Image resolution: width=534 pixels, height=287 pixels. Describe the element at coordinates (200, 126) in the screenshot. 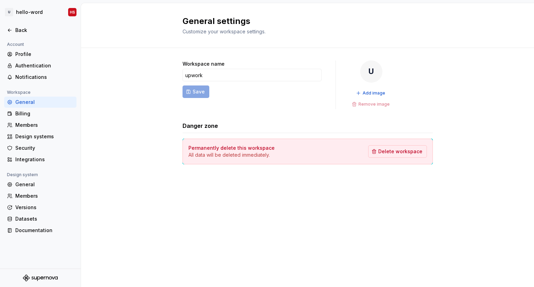

I see `h3: Danger zone` at that location.